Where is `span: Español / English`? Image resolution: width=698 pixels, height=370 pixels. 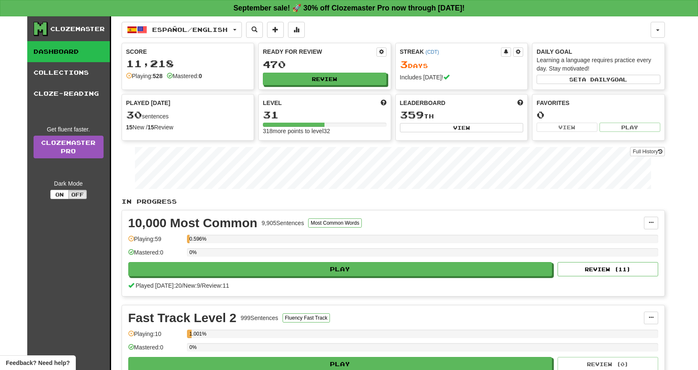
span: Español / English is located at coordinates (190, 29).